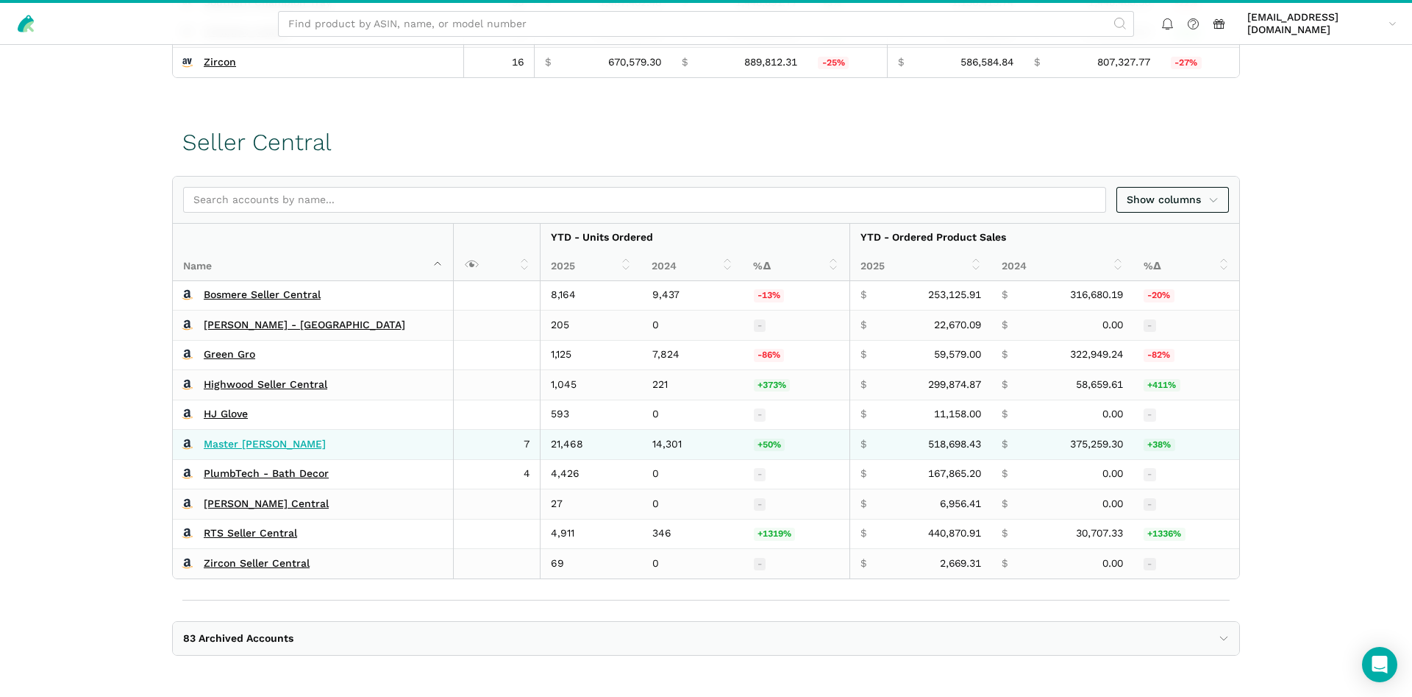  I want to click on span: -25%, so click(833, 63).